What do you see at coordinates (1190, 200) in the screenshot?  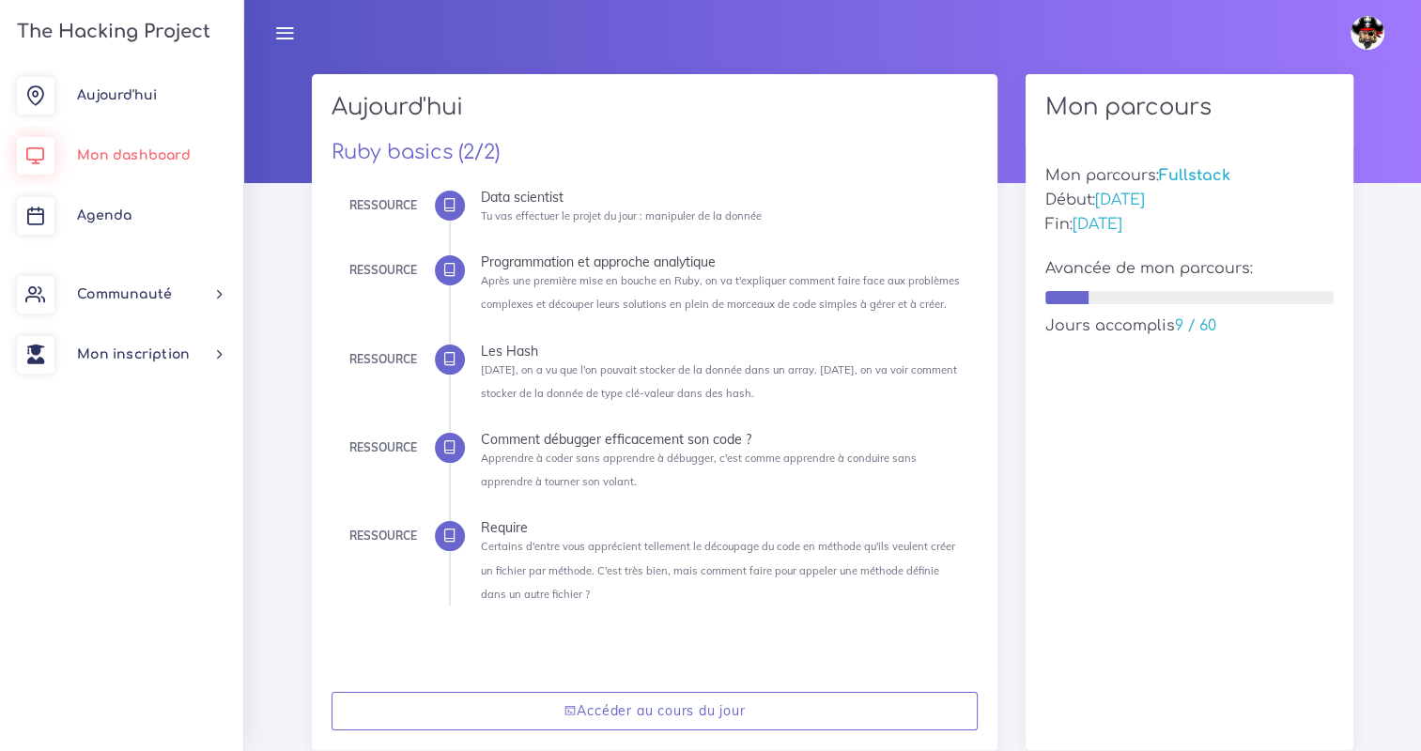 I see `h5: Début:` at bounding box center [1190, 200].